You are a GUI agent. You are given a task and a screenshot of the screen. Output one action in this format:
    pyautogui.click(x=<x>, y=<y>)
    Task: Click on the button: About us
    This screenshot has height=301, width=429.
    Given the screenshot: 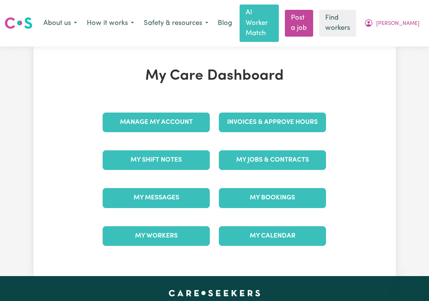 What is the action you would take?
    pyautogui.click(x=60, y=23)
    